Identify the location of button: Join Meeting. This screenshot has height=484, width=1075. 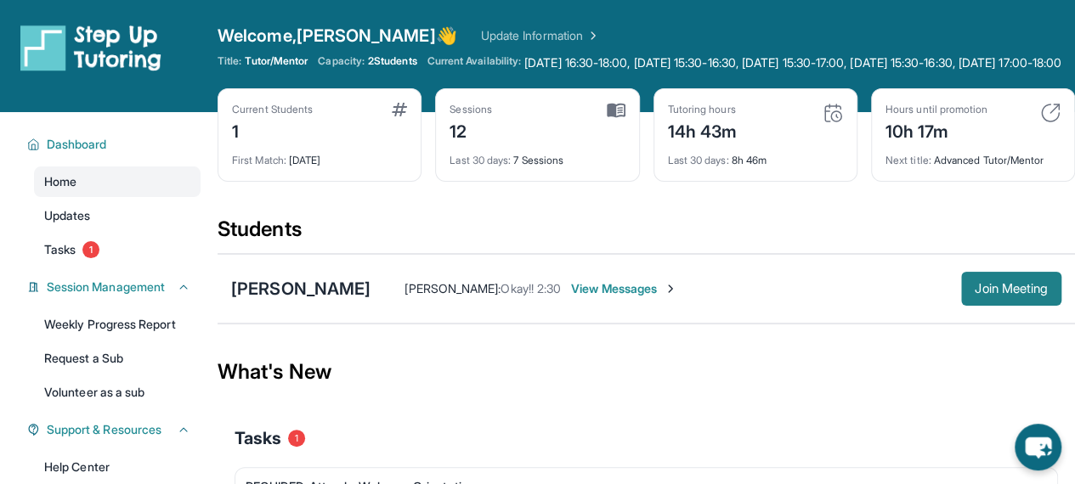
(1011, 289).